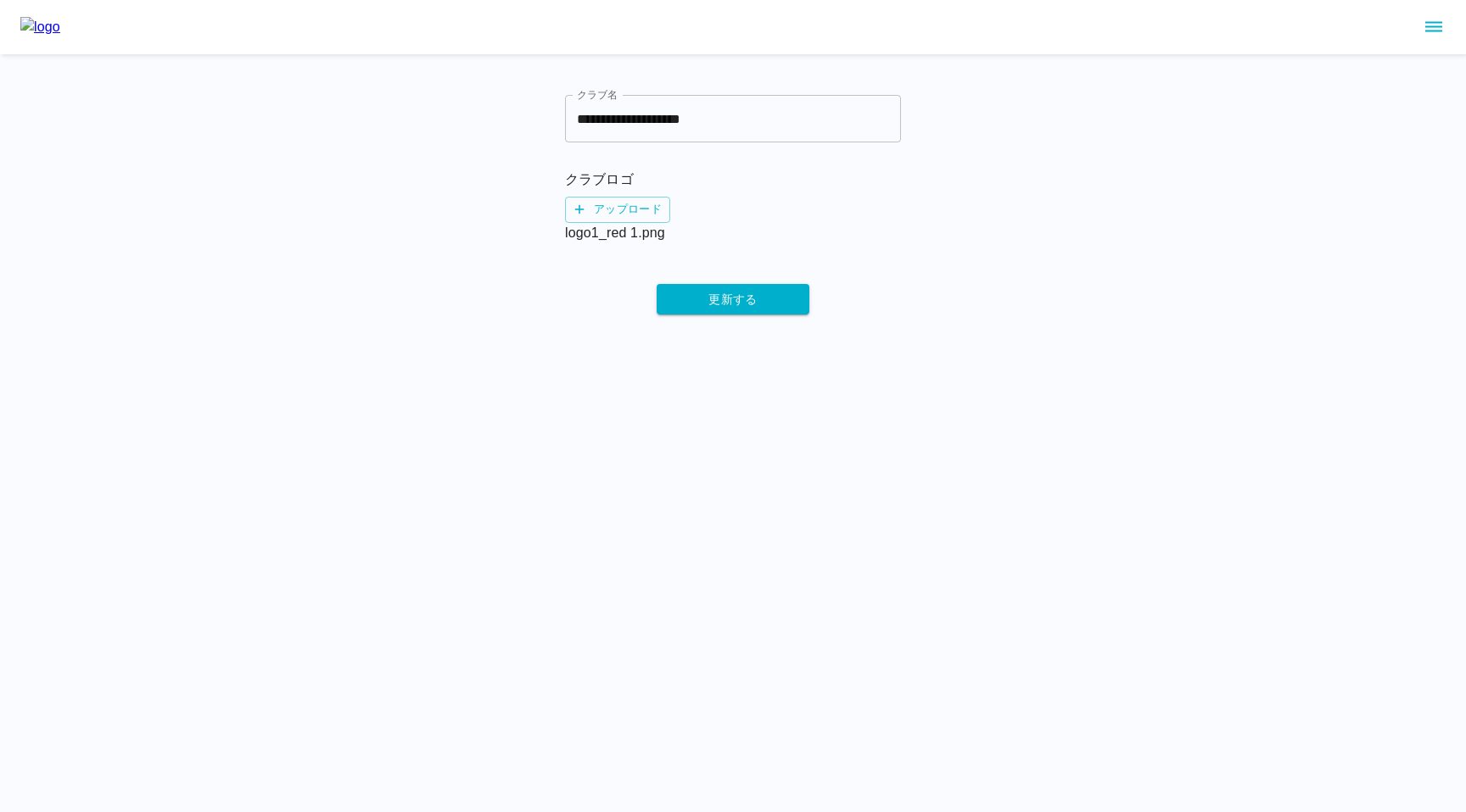 The image size is (1466, 812). Describe the element at coordinates (39, 27) in the screenshot. I see `img: logo` at that location.